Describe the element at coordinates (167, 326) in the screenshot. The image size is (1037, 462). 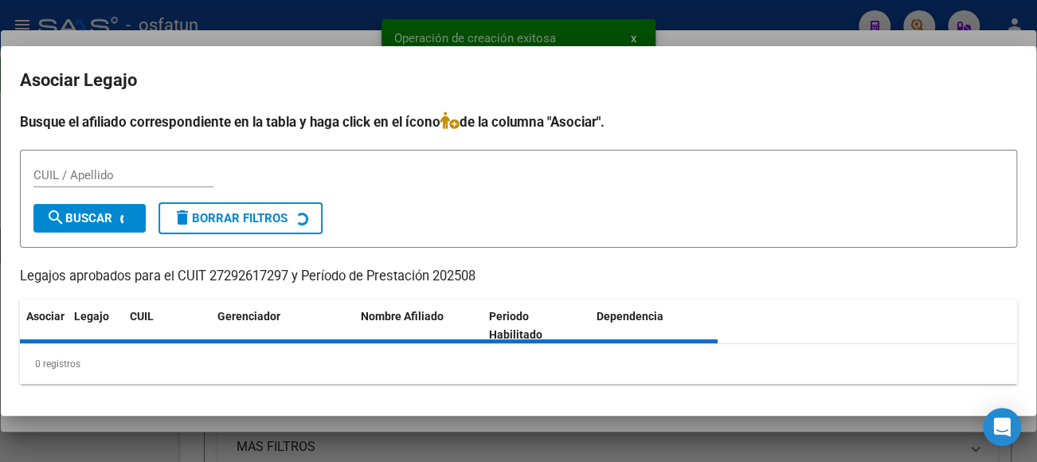
I see `datatable-header-cell: CUIL` at that location.